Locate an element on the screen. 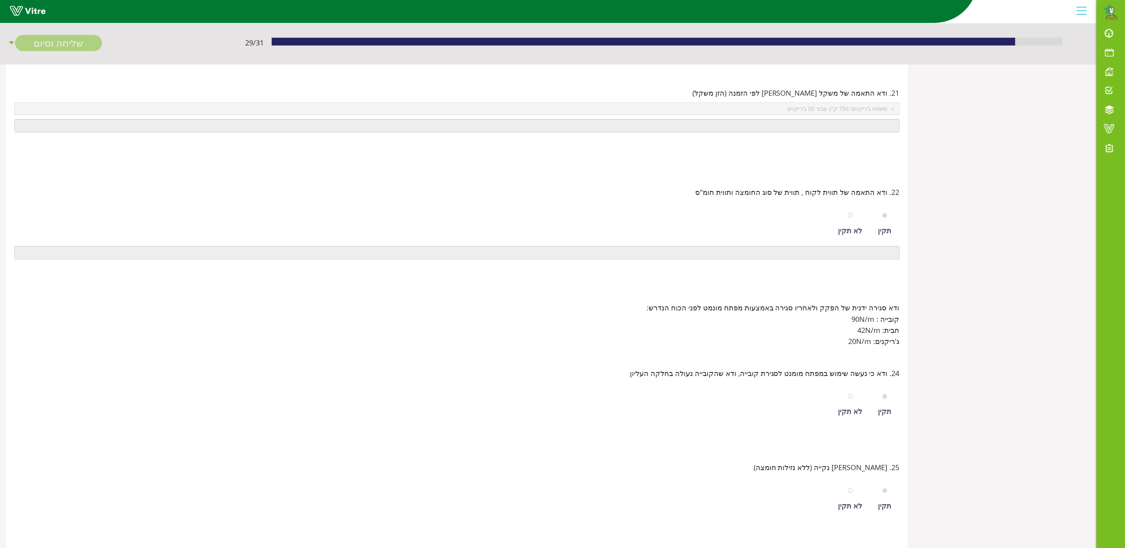 The width and height of the screenshot is (1125, 548). span: 29 / 31 is located at coordinates (254, 43).